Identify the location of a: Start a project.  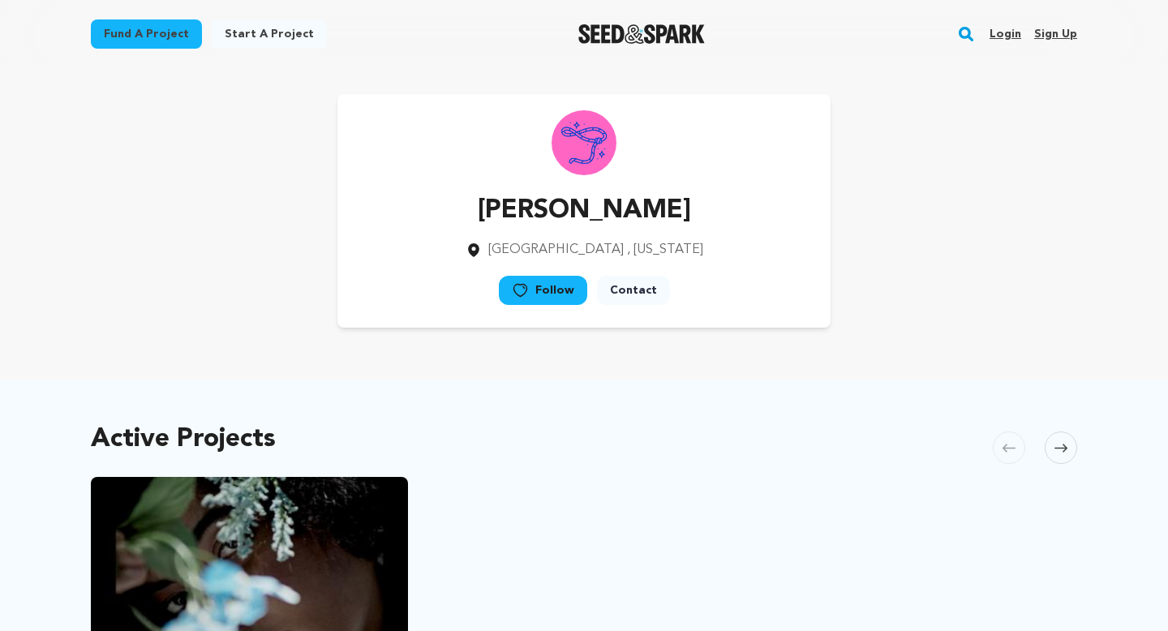
(269, 34).